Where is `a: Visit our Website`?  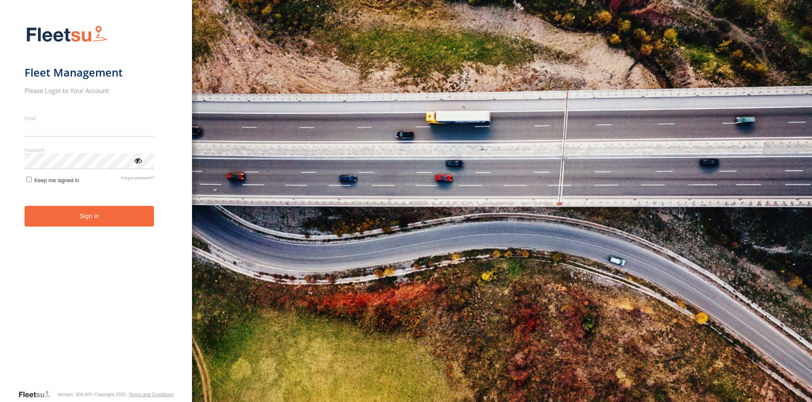 a: Visit our Website is located at coordinates (38, 394).